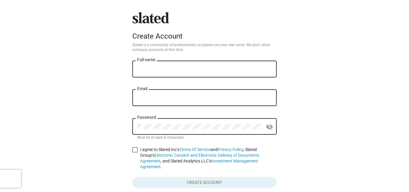 Image resolution: width=409 pixels, height=192 pixels. Describe the element at coordinates (205, 36) in the screenshot. I see `div: Create Account` at that location.